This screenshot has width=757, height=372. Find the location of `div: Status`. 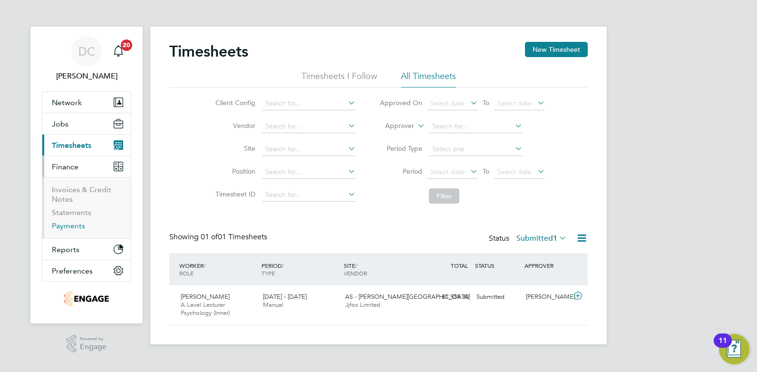

div: Status is located at coordinates (529, 239).